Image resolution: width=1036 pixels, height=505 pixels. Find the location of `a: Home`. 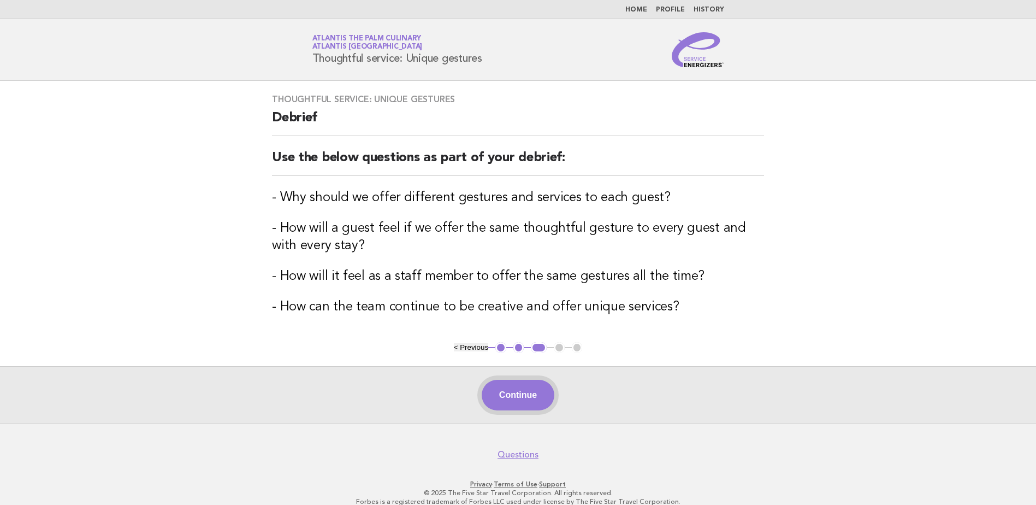

a: Home is located at coordinates (637, 10).